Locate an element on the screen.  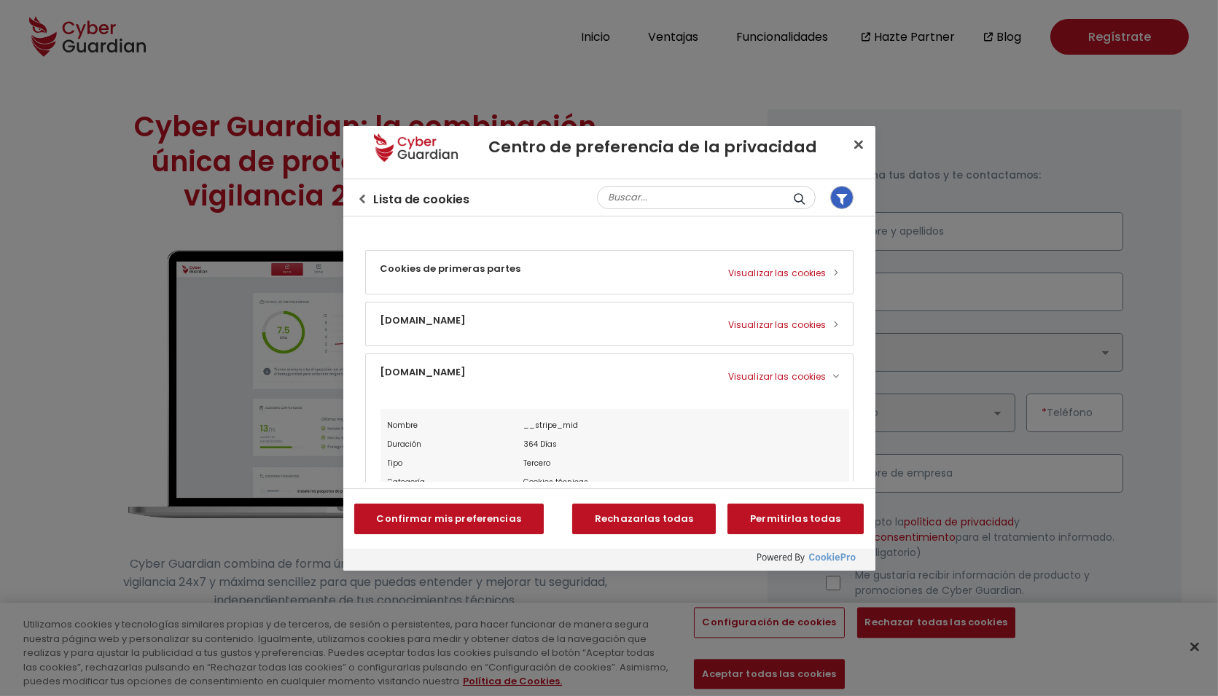
h2: Centro de preferencia de la privacidad is located at coordinates (668, 147).